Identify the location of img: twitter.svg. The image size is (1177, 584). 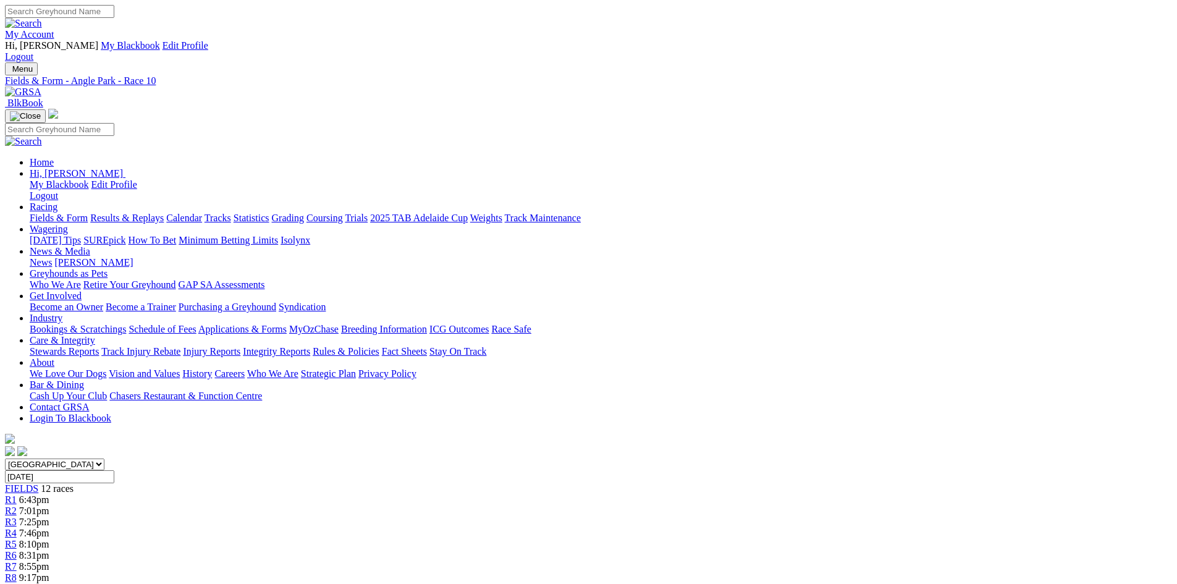
(22, 451).